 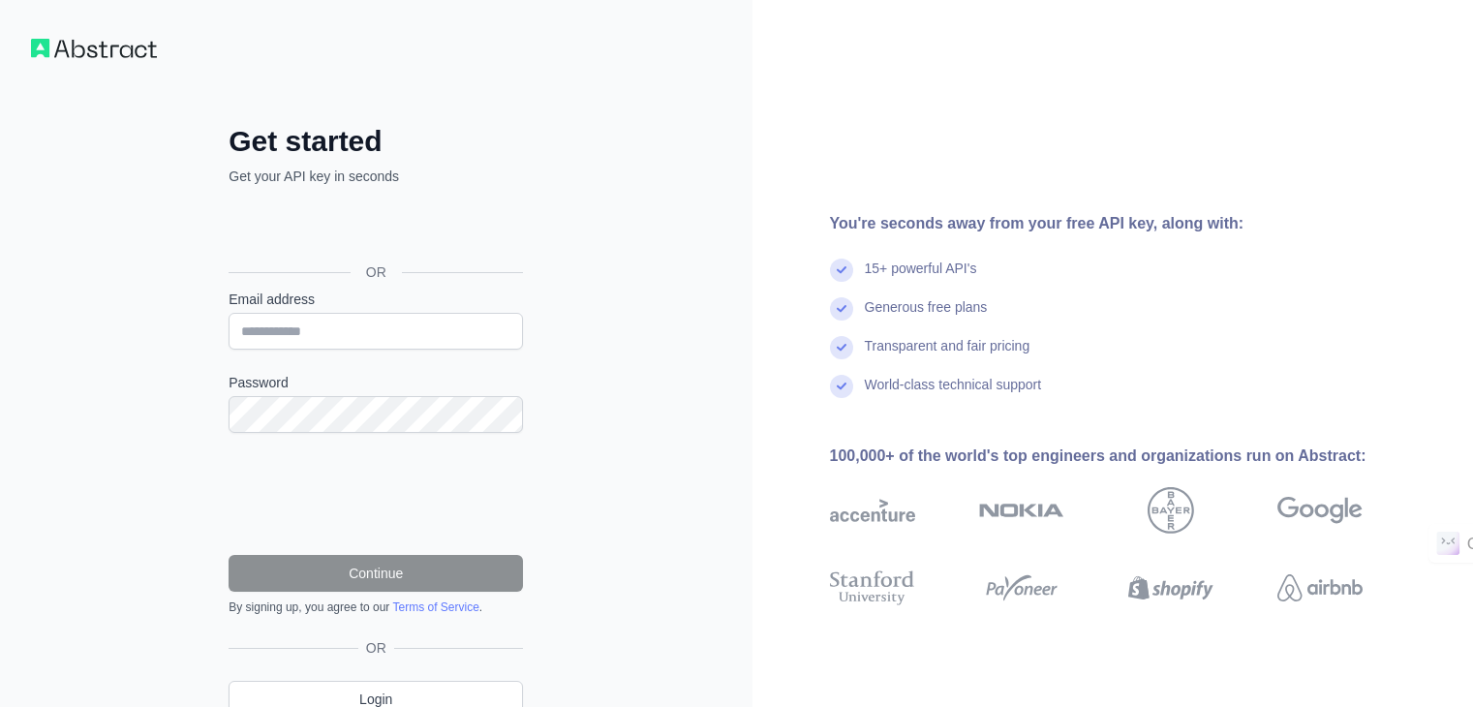 What do you see at coordinates (873, 588) in the screenshot?
I see `img: stanford university` at bounding box center [873, 588].